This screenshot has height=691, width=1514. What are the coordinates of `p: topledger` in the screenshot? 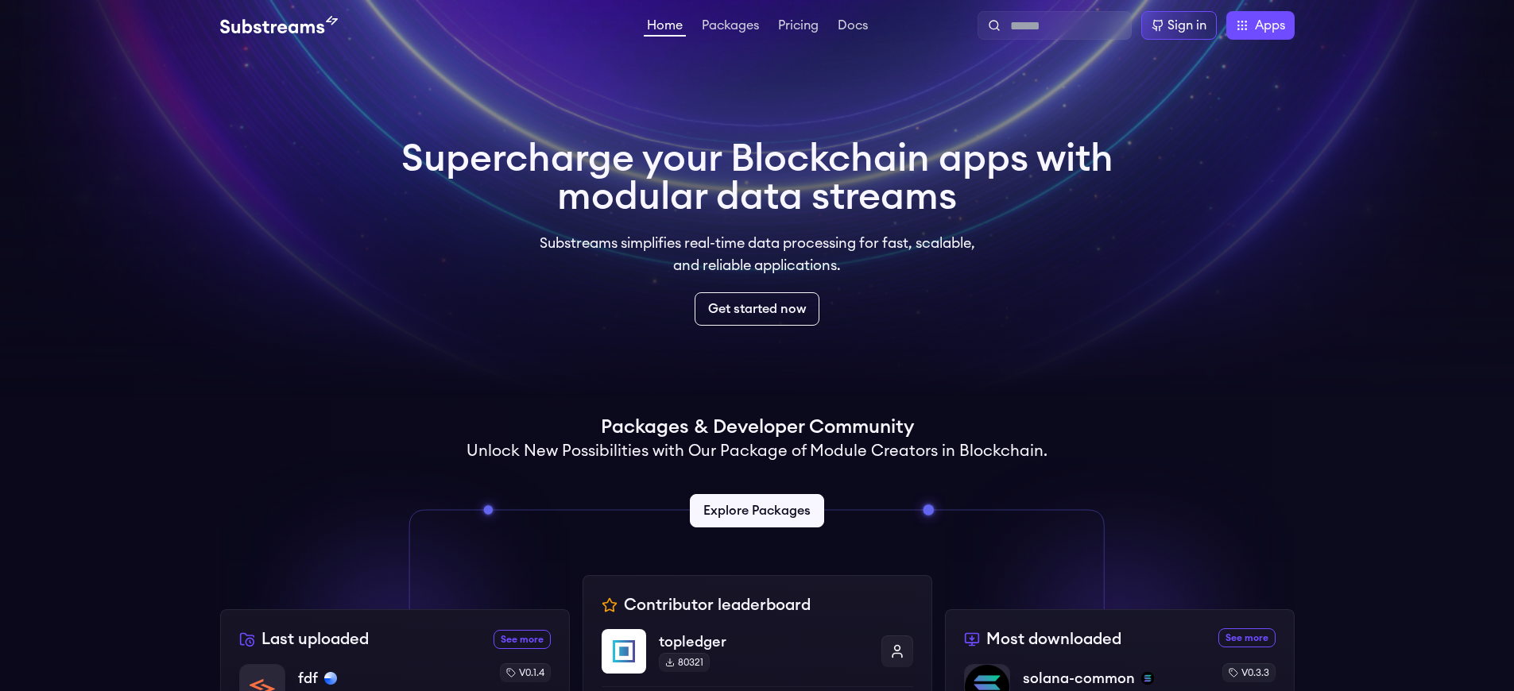 It's located at (764, 642).